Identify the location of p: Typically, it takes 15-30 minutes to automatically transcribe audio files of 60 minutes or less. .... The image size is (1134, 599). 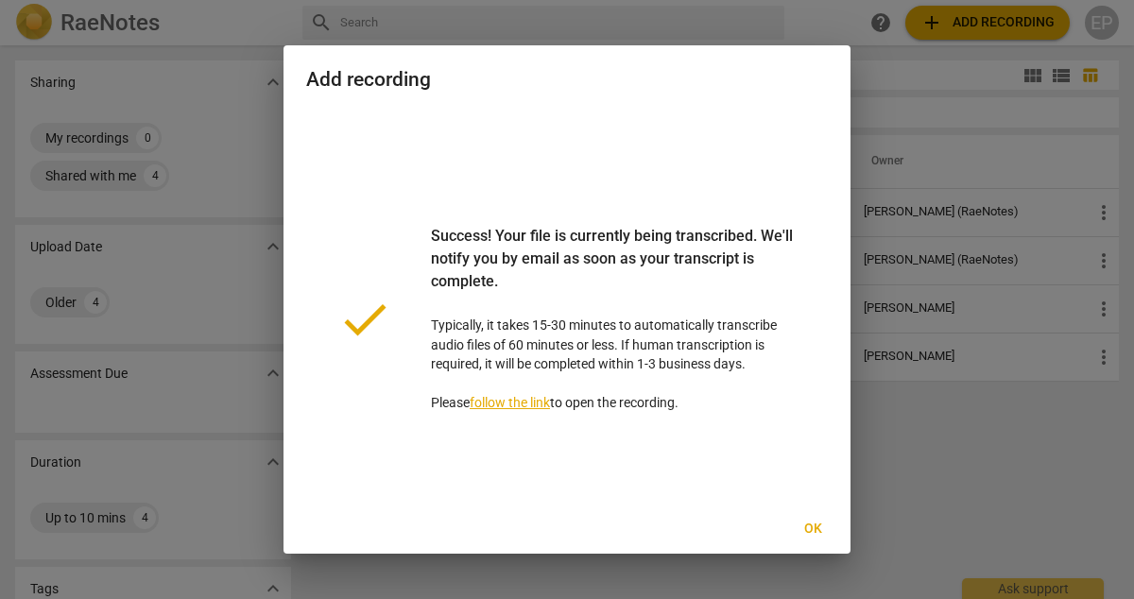
(614, 318).